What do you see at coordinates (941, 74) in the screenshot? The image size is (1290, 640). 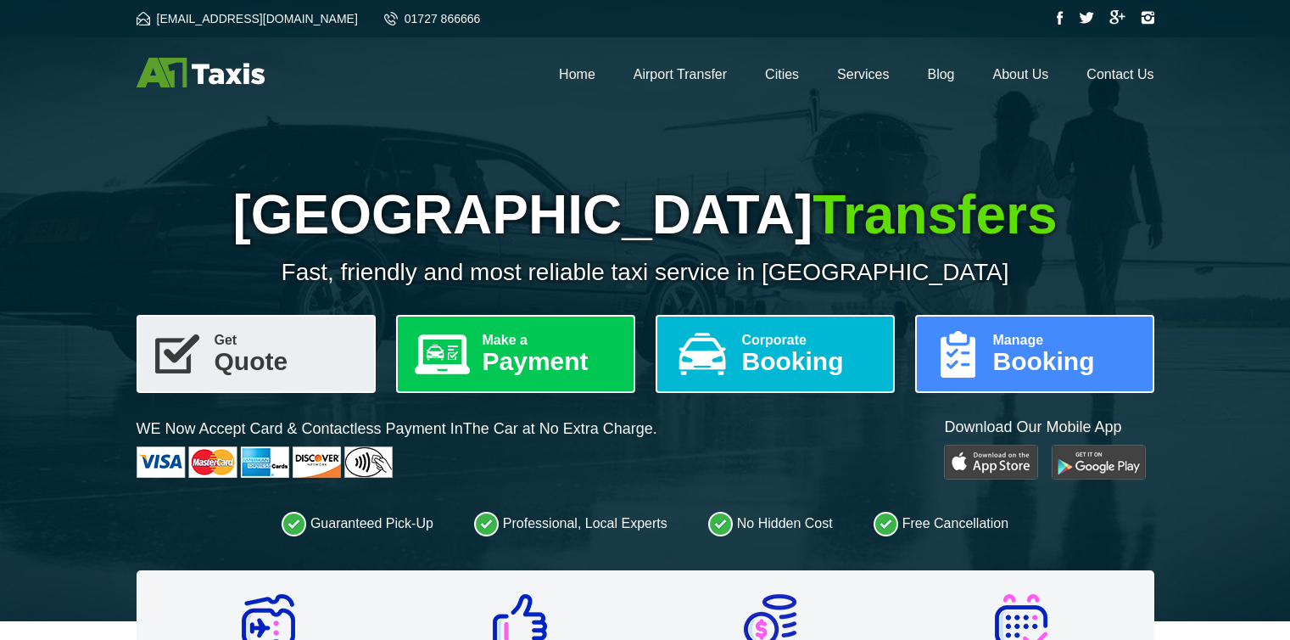 I see `a: Blog` at bounding box center [941, 74].